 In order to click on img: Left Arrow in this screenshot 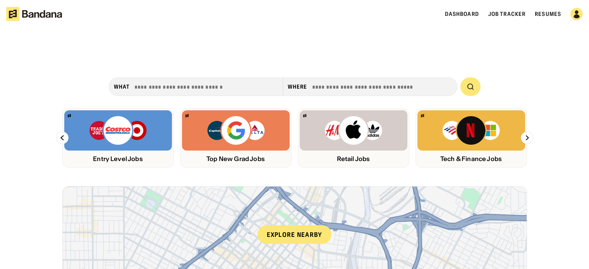, I will do `click(62, 138)`.